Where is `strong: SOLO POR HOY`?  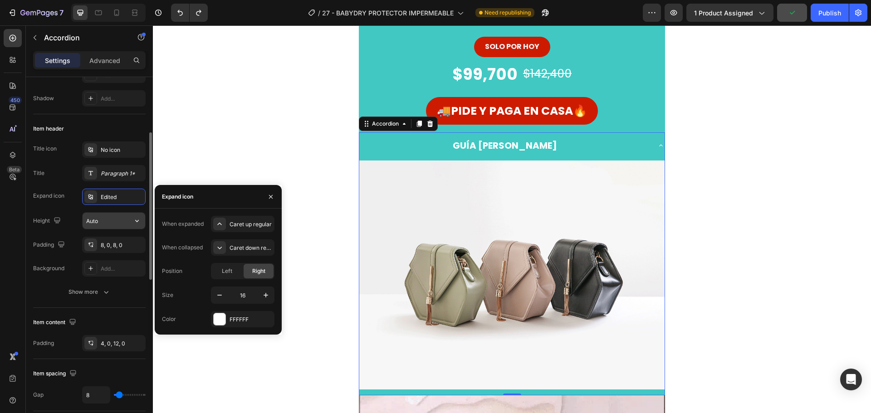
strong: SOLO POR HOY is located at coordinates (359, 21).